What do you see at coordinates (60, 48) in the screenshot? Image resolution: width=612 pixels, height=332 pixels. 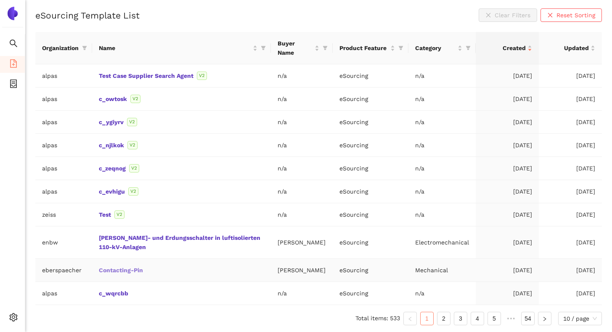 I see `span: Organization` at bounding box center [60, 48].